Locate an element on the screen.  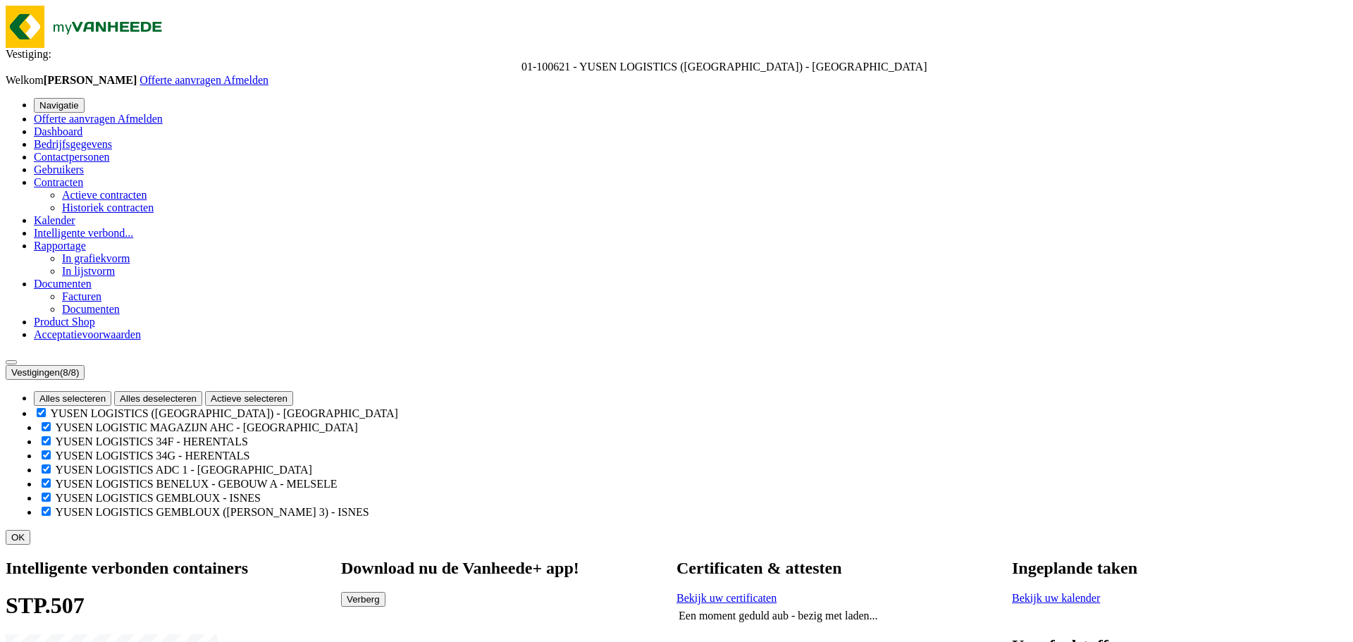
span: Navigatie is located at coordinates (59, 105).